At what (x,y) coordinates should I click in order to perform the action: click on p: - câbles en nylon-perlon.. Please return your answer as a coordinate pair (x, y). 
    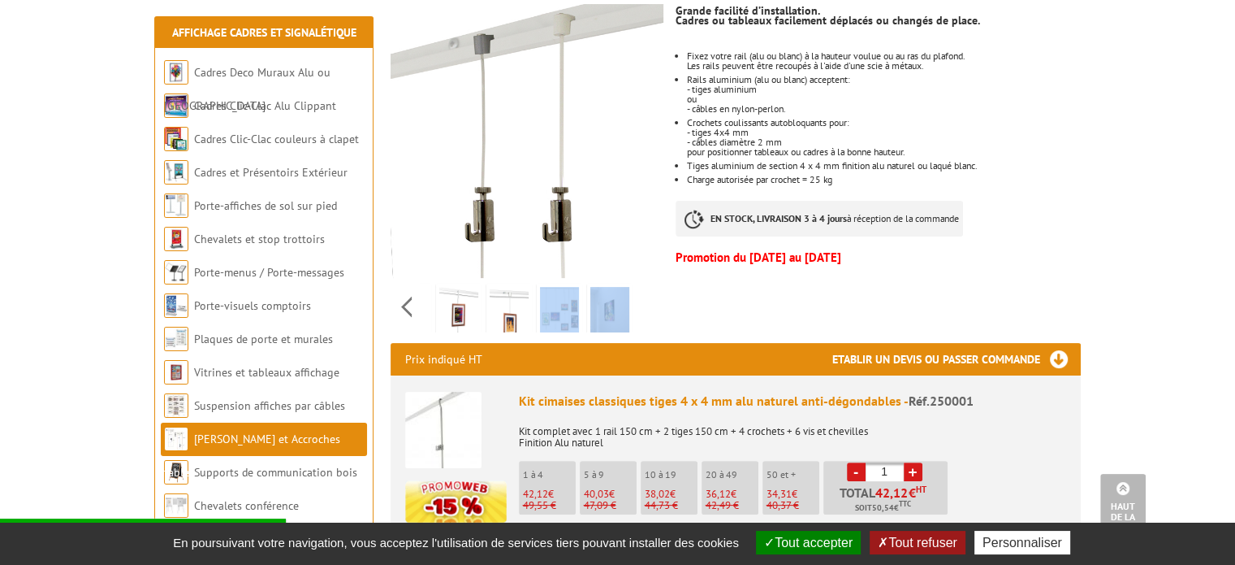
    Looking at the image, I should click on (884, 109).